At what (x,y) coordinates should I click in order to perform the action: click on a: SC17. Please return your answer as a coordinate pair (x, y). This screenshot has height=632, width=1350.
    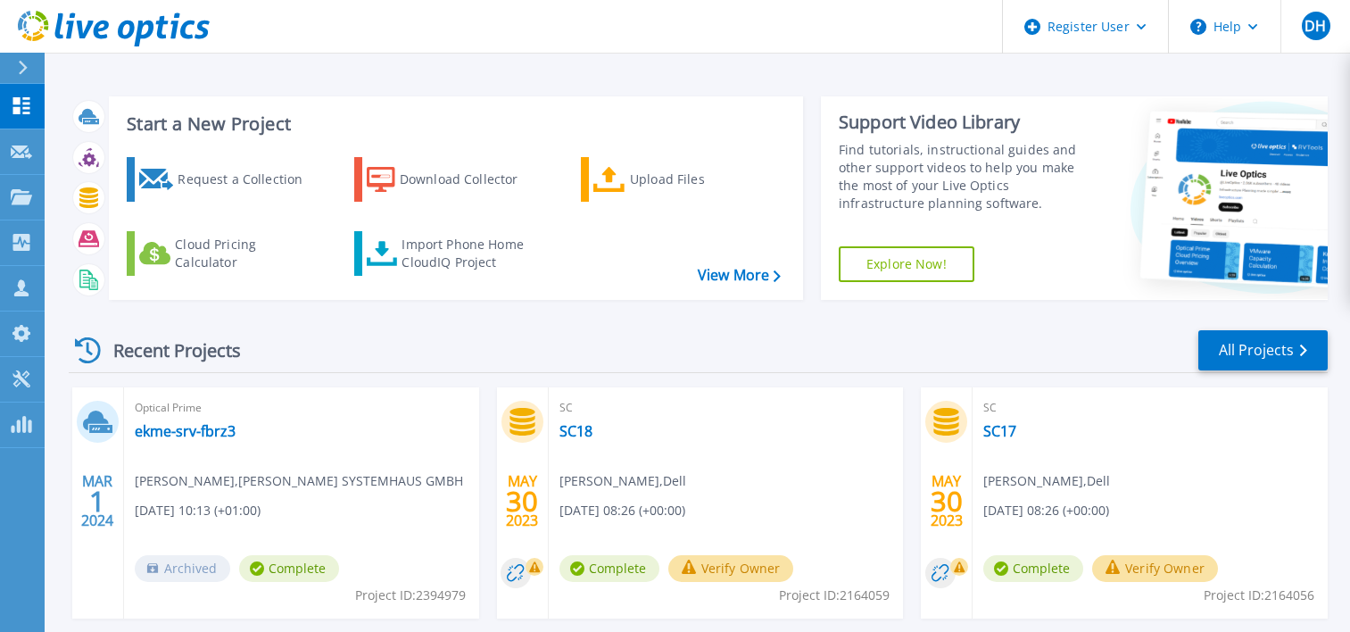
    Looking at the image, I should click on (999, 431).